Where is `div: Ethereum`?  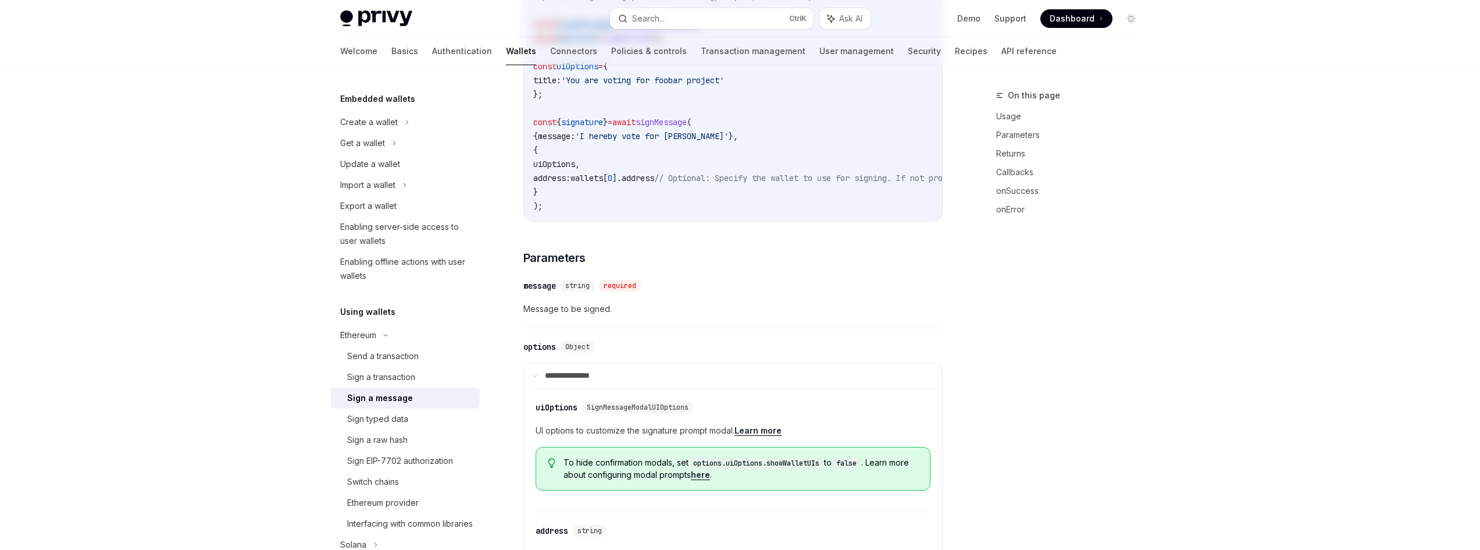
div: Ethereum is located at coordinates (358, 335).